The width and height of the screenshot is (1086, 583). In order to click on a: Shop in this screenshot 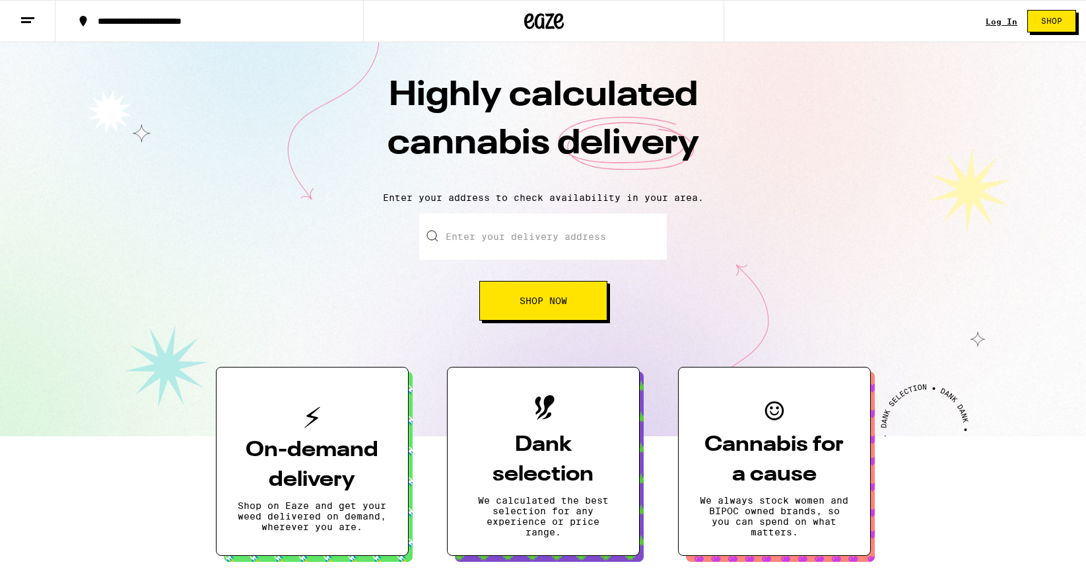, I will do `click(1052, 21)`.